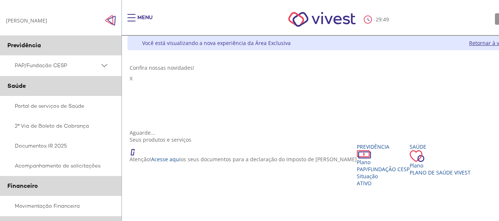 Image resolution: width=499 pixels, height=221 pixels. Describe the element at coordinates (166, 159) in the screenshot. I see `a: Acesse aqui` at that location.